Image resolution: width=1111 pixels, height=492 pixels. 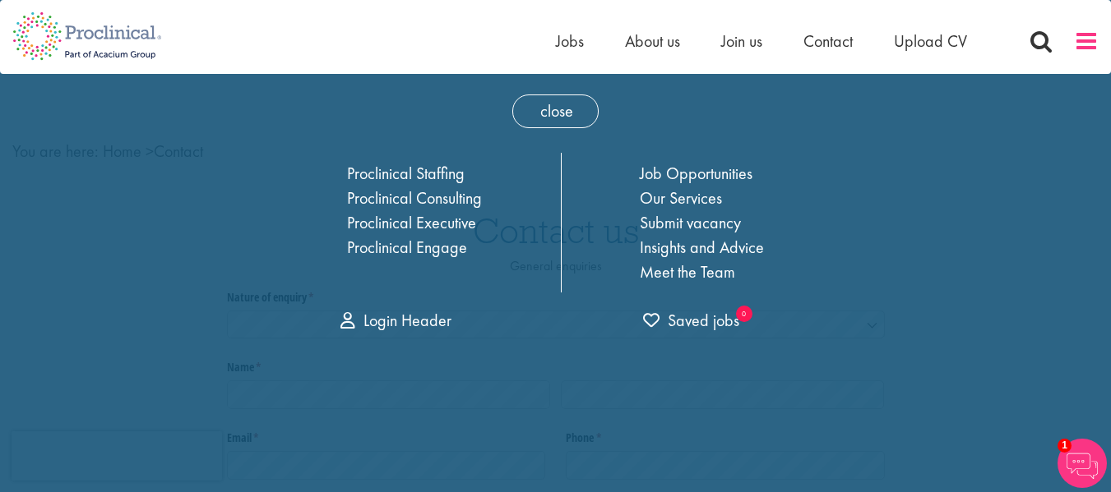 I want to click on span: Contact, so click(x=828, y=41).